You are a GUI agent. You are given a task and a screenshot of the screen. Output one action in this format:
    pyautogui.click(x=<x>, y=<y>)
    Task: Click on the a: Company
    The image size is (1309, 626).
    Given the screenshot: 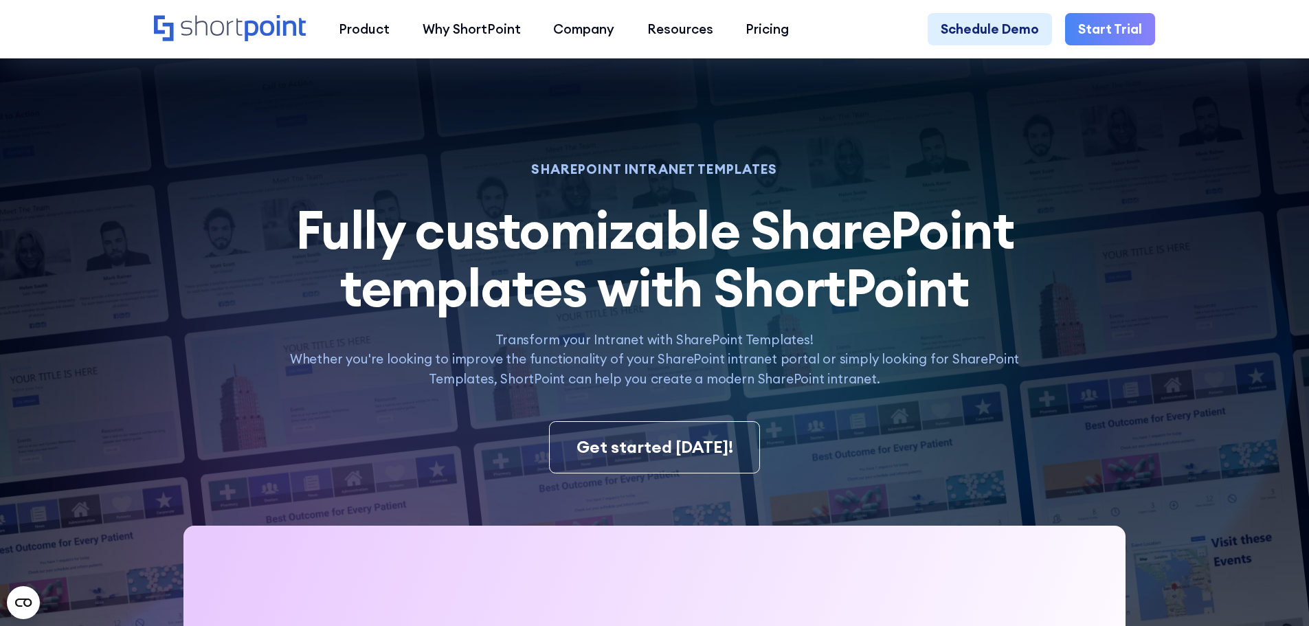 What is the action you would take?
    pyautogui.click(x=584, y=30)
    